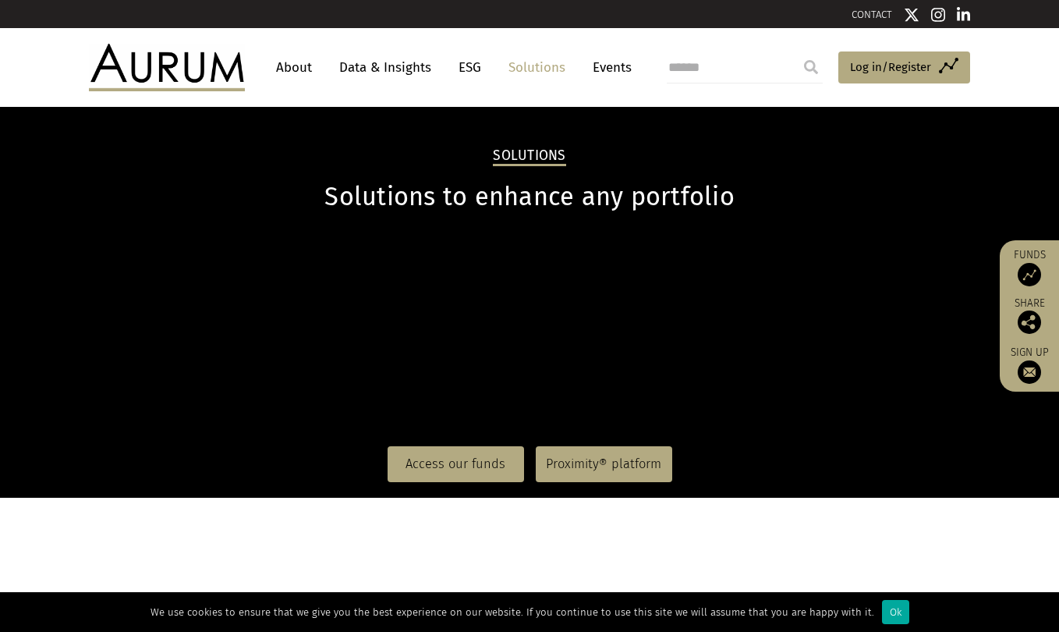 The width and height of the screenshot is (1059, 632). I want to click on a: ESG, so click(470, 67).